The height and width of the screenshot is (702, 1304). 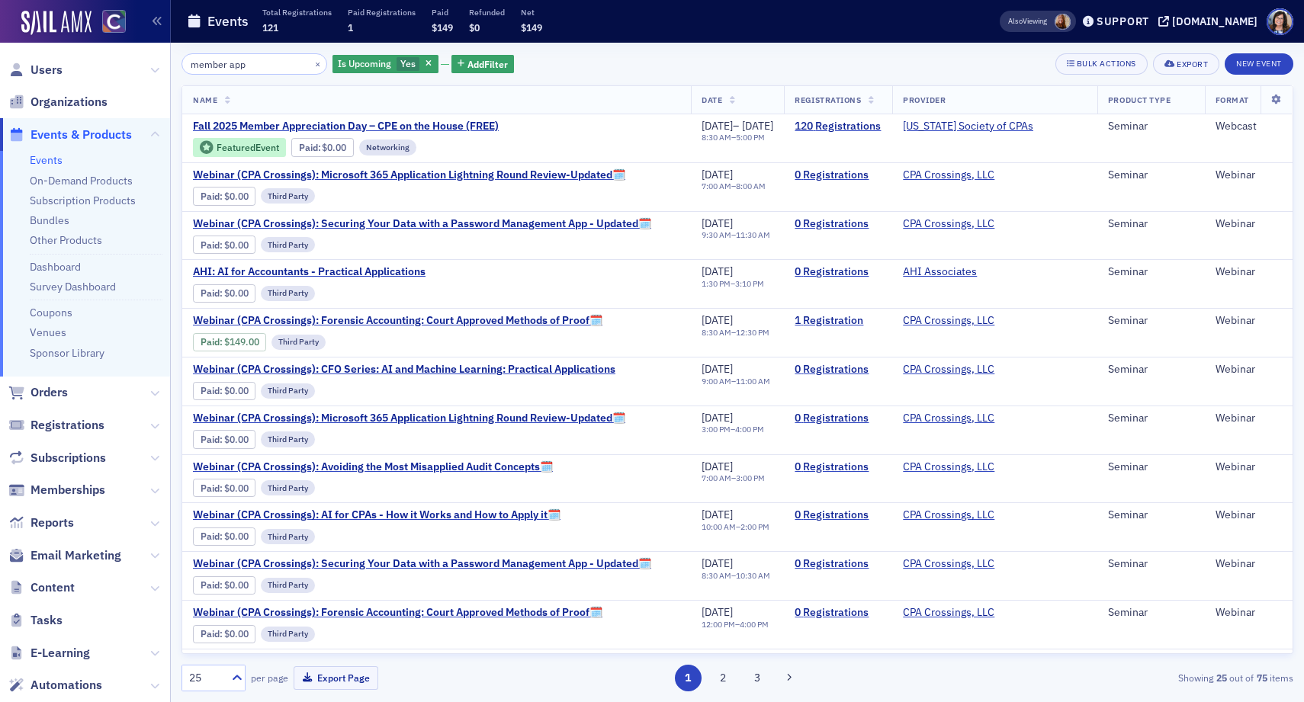 What do you see at coordinates (397, 321) in the screenshot?
I see `span: Webinar (CPA Crossings): Forensic Accounting: Court Approved Methods of Proof🗓️` at bounding box center [397, 321].